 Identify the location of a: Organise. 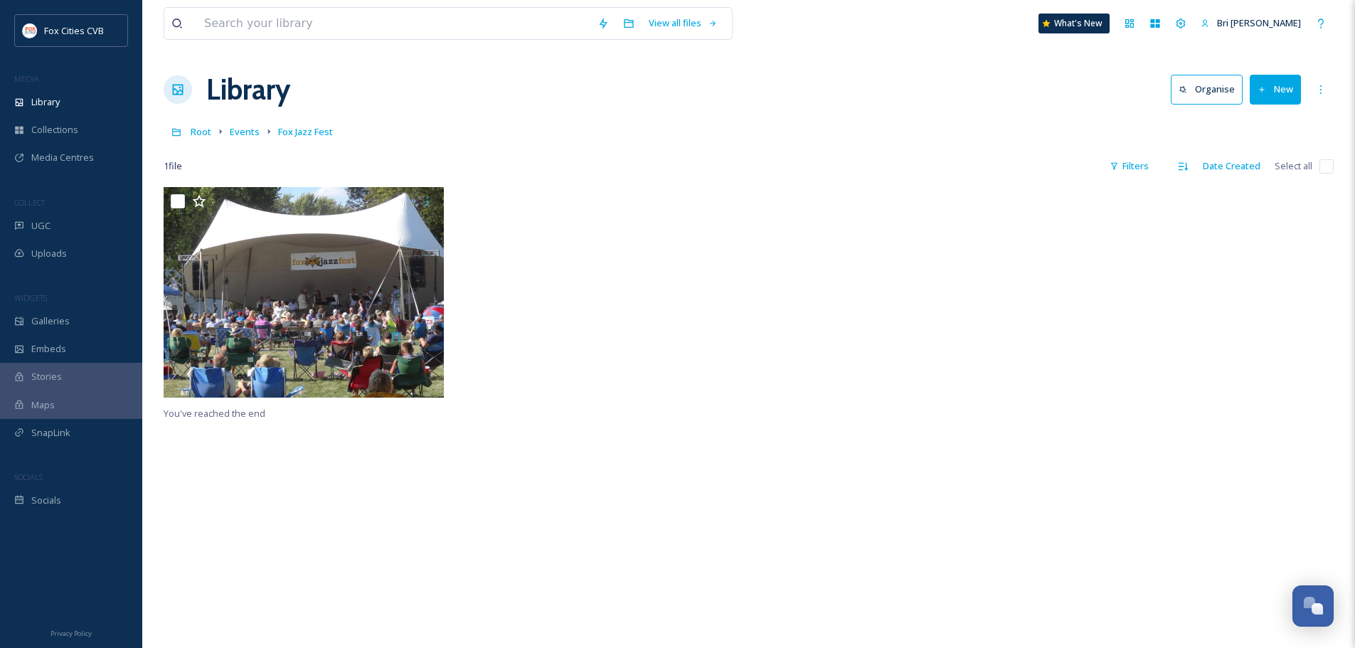
(1210, 89).